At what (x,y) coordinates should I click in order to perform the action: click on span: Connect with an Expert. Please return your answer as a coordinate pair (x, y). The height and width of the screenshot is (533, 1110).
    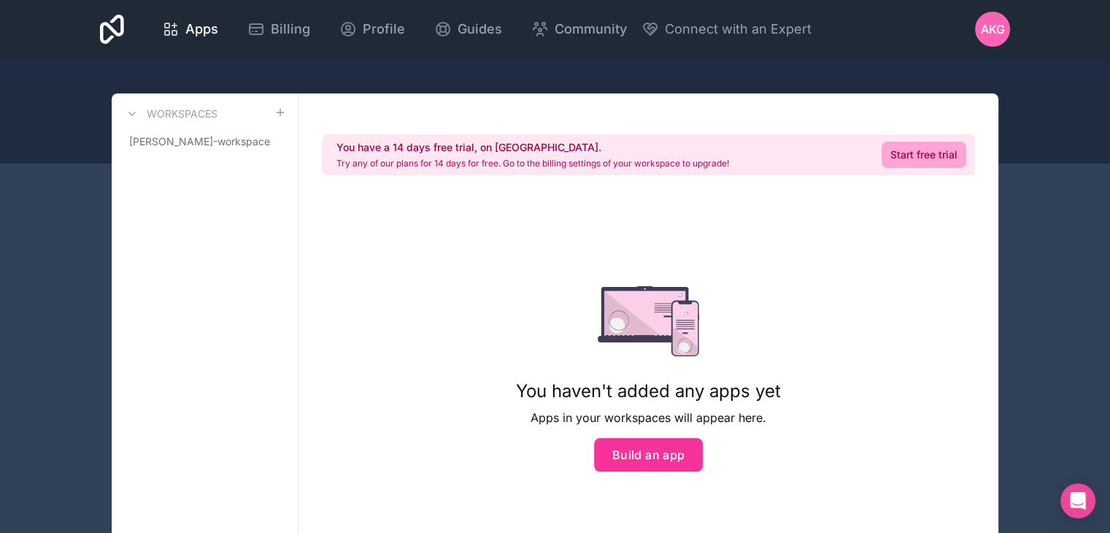
    Looking at the image, I should click on (738, 29).